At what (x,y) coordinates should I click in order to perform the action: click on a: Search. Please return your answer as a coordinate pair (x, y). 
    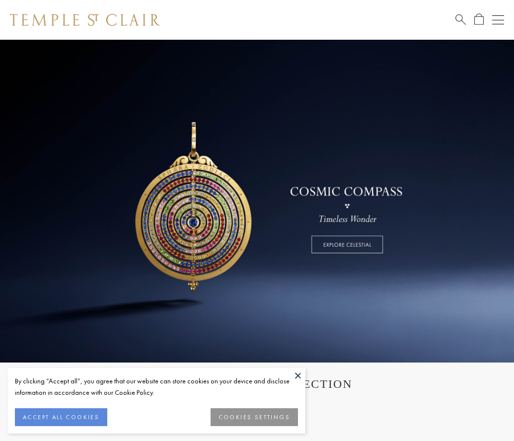
    Looking at the image, I should click on (460, 19).